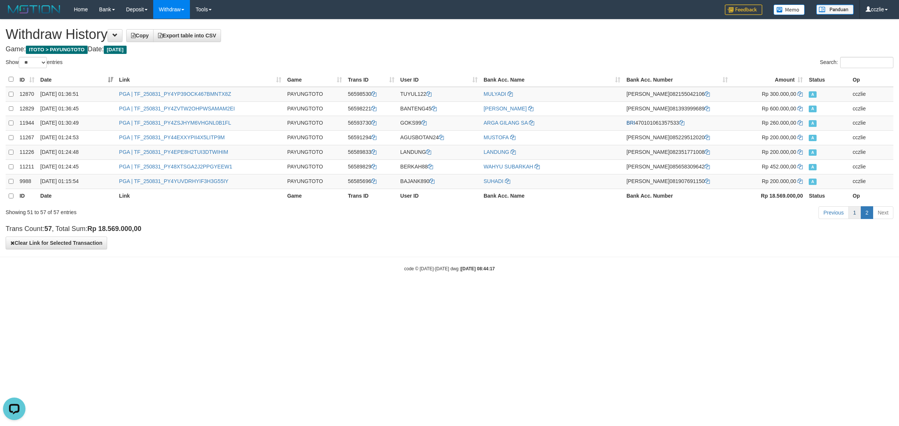 The width and height of the screenshot is (899, 426). What do you see at coordinates (552, 79) in the screenshot?
I see `th: Bank Acc. Name: activate to sort column ascending` at bounding box center [552, 79].